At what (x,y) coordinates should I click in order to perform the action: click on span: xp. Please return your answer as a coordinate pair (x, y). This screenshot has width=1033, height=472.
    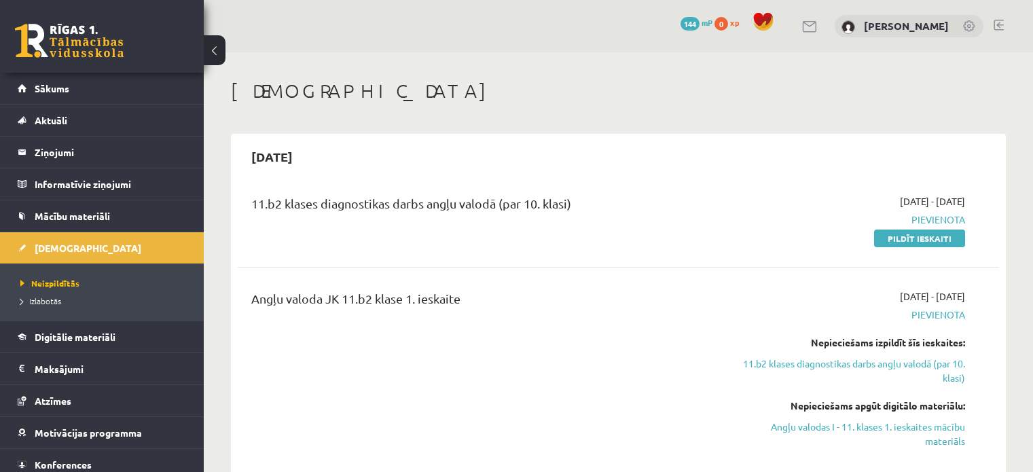
    Looking at the image, I should click on (734, 22).